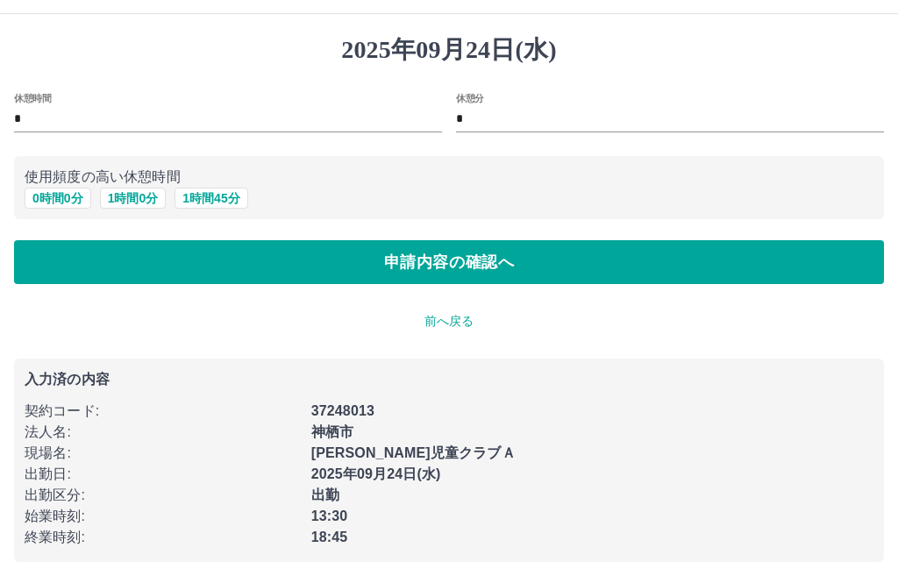 The image size is (898, 583). I want to click on button: 1時間0分, so click(133, 198).